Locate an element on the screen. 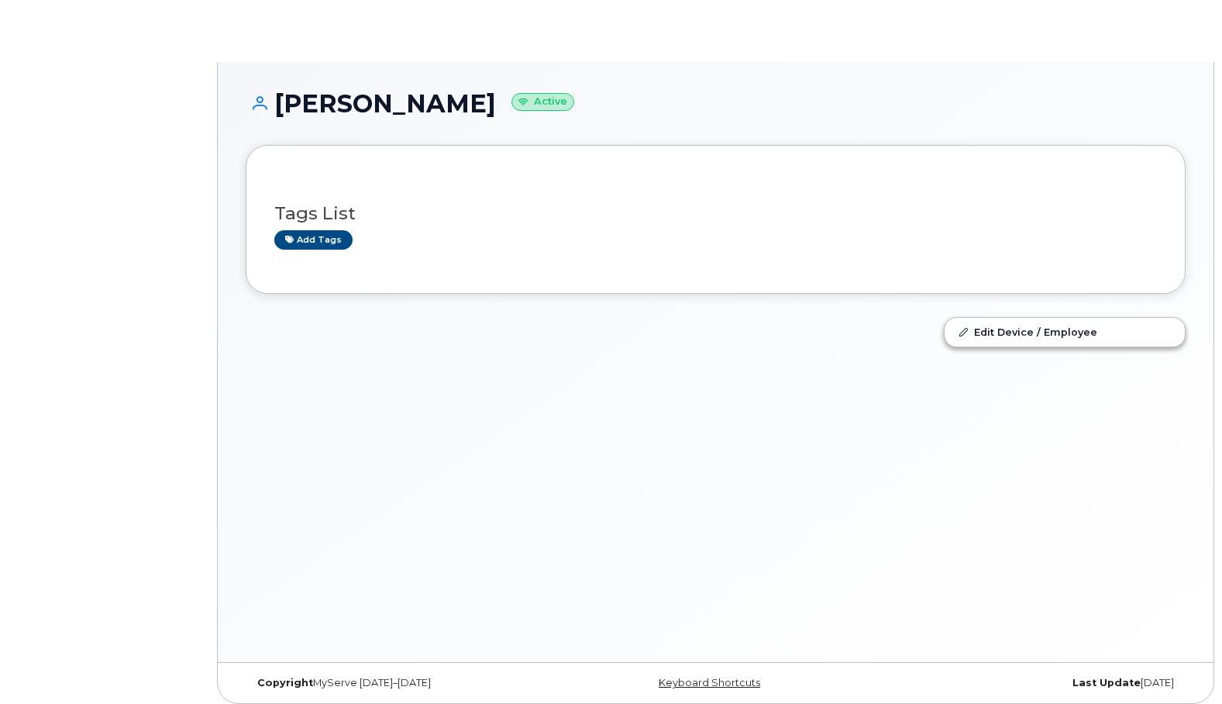 This screenshot has width=1222, height=704. a: Edit Device / Employee is located at coordinates (1065, 332).